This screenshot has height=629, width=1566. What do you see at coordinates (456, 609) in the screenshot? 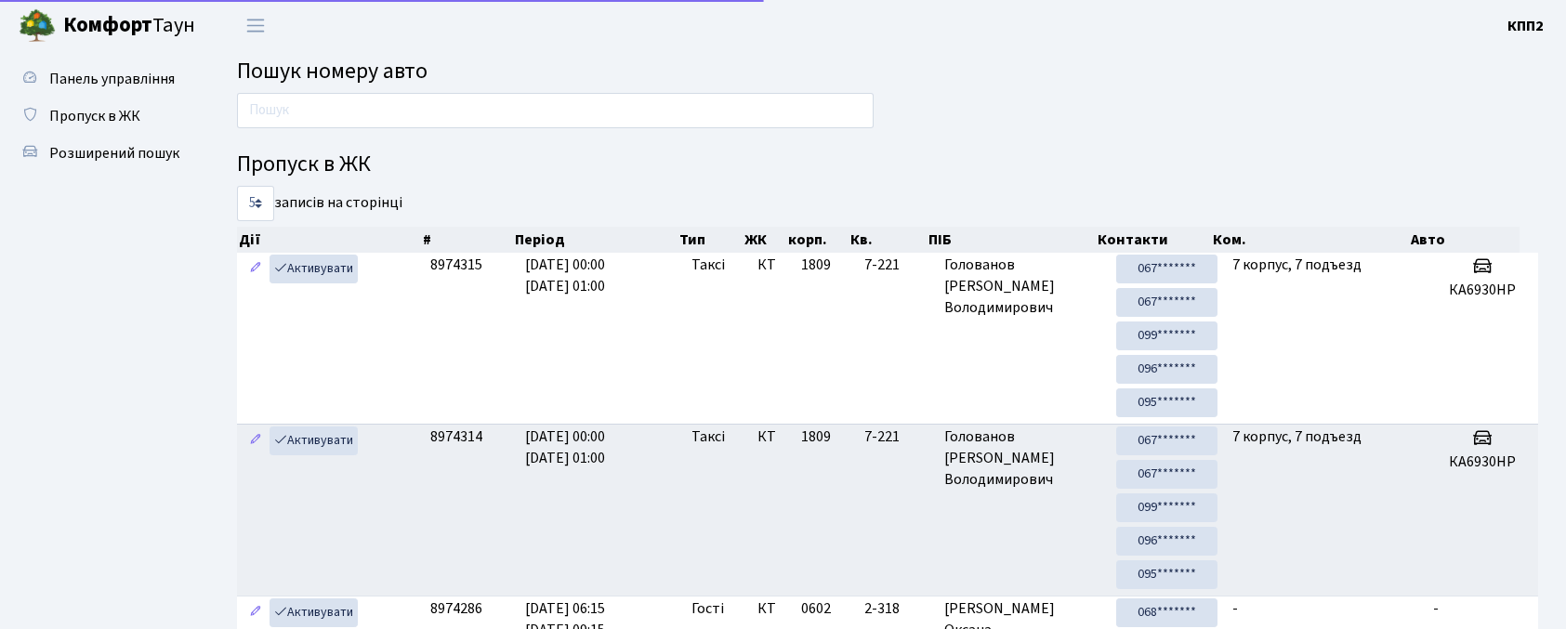
I see `span: 8974286` at bounding box center [456, 609].